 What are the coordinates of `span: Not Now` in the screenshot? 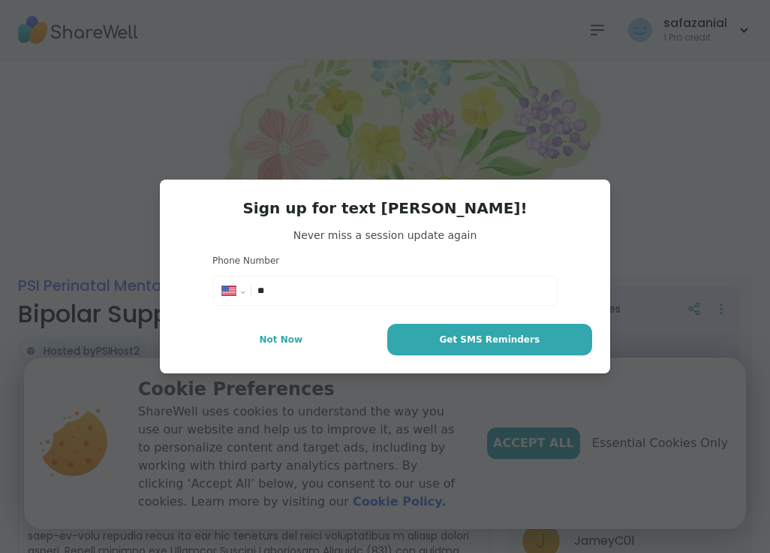 It's located at (281, 339).